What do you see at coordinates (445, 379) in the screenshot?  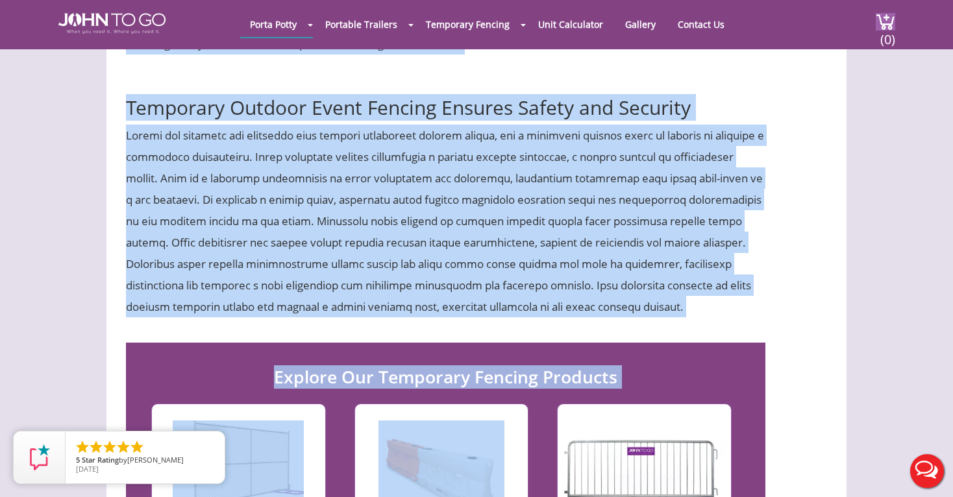 I see `h2: Explore Our Temporary Fencing Products` at bounding box center [445, 379].